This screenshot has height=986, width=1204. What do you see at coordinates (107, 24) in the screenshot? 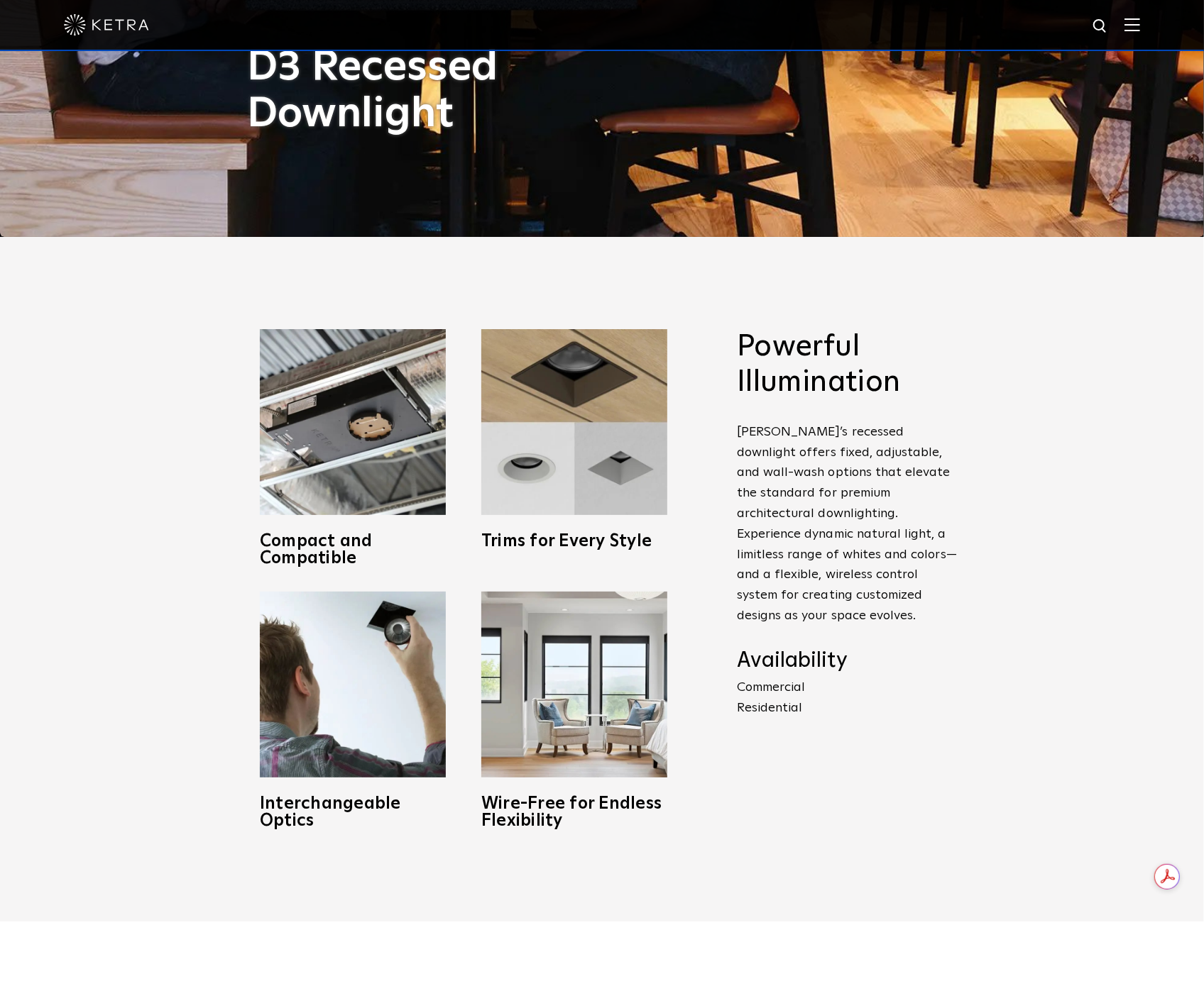
I see `img: ketra-logo-2019-white` at bounding box center [107, 24].